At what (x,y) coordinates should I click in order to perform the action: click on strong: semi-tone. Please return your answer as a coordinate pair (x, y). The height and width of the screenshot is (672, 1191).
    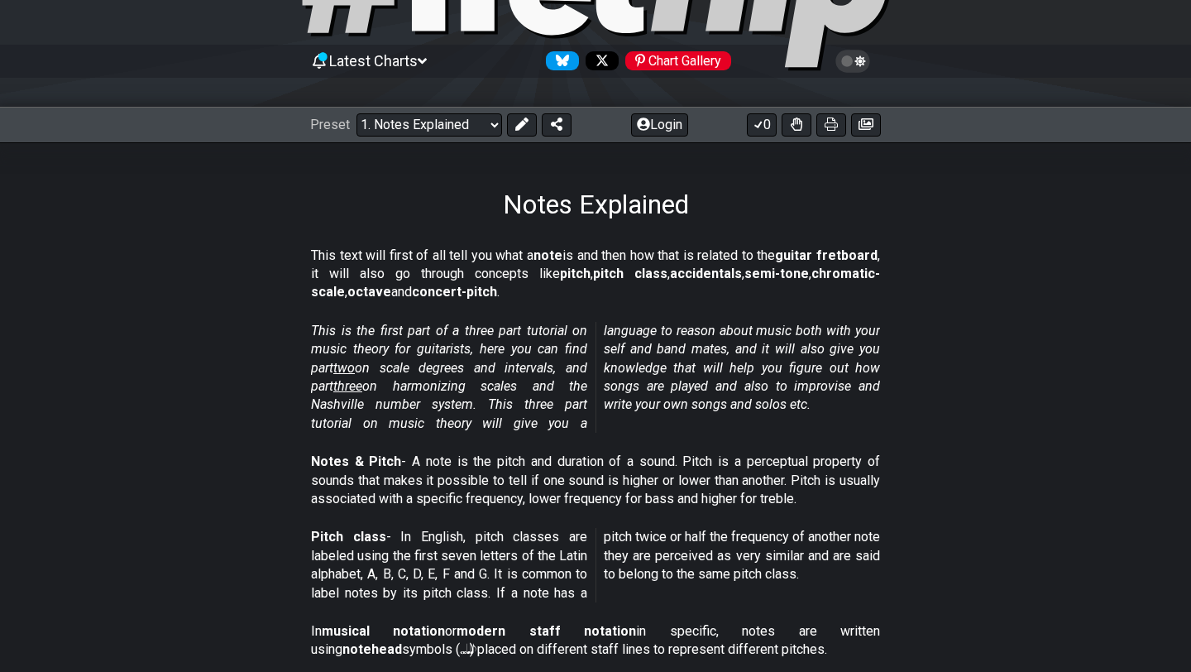
    Looking at the image, I should click on (777, 273).